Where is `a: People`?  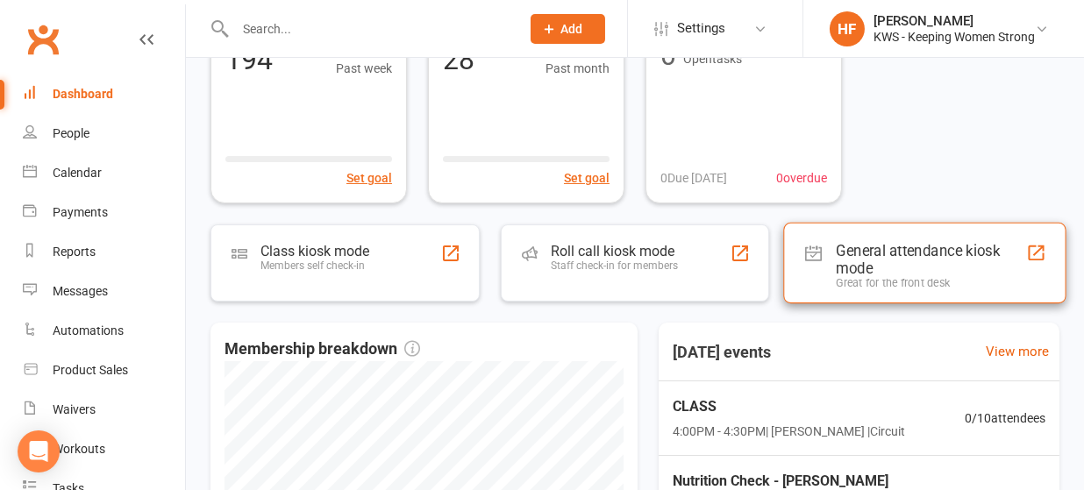 a: People is located at coordinates (104, 133).